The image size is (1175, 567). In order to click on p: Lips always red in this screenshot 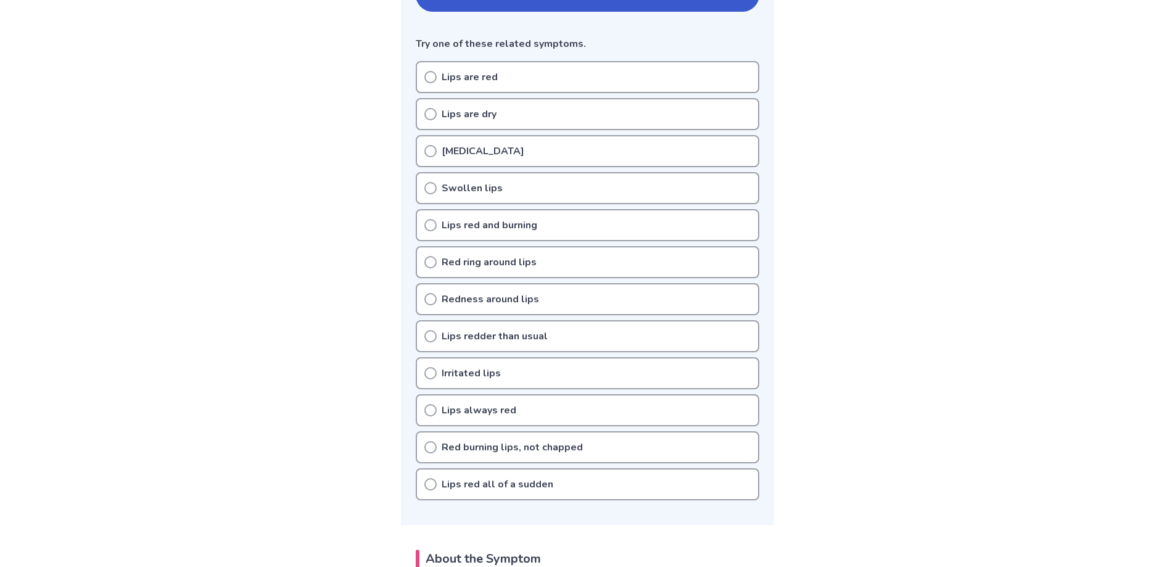, I will do `click(479, 410)`.